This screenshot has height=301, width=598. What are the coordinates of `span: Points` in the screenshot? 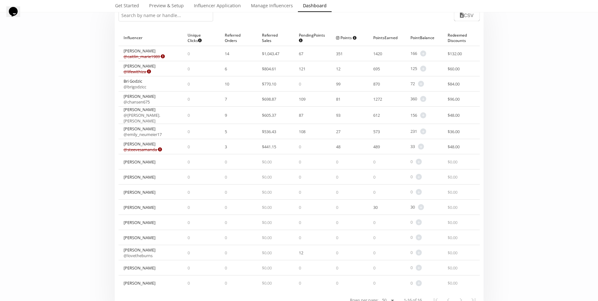 It's located at (346, 38).